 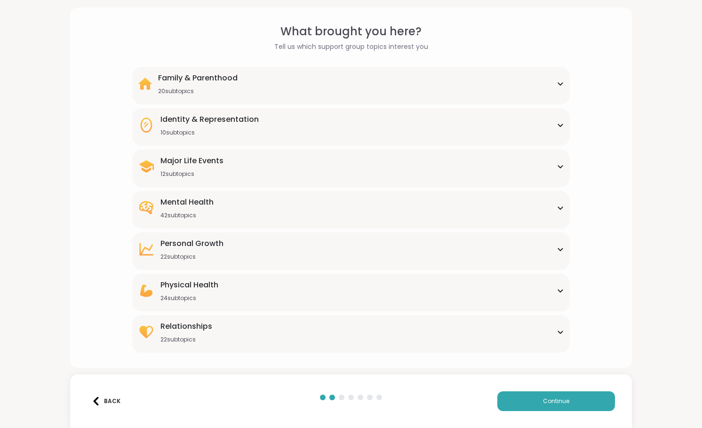 I want to click on span: What brought you here?, so click(x=351, y=32).